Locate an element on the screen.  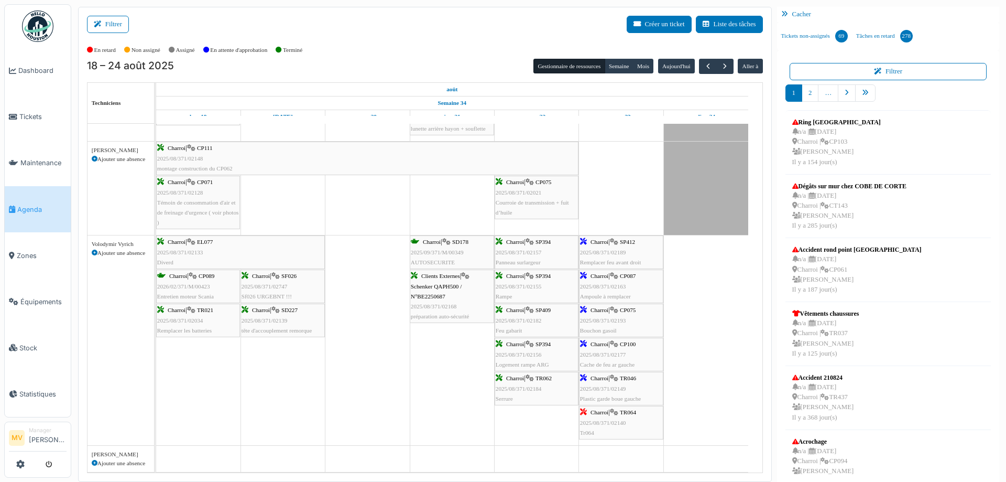
a: 24 août 2025 is located at coordinates (706, 116).